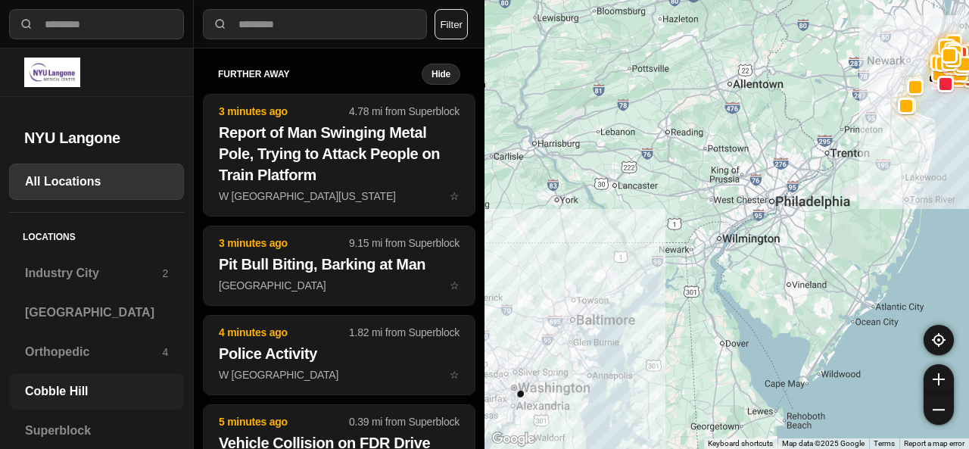 The width and height of the screenshot is (969, 449). I want to click on small: Hide, so click(441, 74).